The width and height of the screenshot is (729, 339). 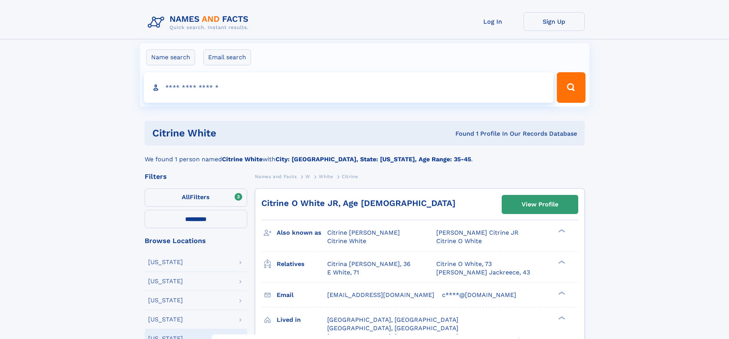 I want to click on div: Browse Locations, so click(x=196, y=241).